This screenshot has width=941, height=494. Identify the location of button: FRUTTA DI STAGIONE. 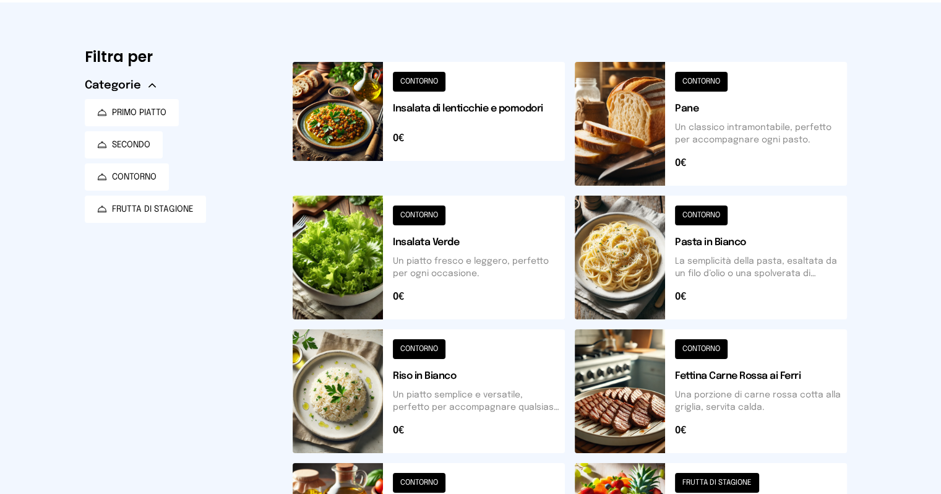
(145, 209).